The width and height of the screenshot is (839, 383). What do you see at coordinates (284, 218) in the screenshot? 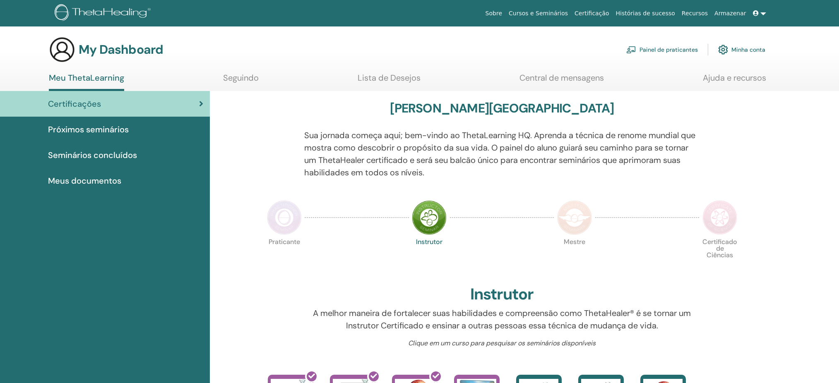
I see `img: Practitioner` at bounding box center [284, 218].